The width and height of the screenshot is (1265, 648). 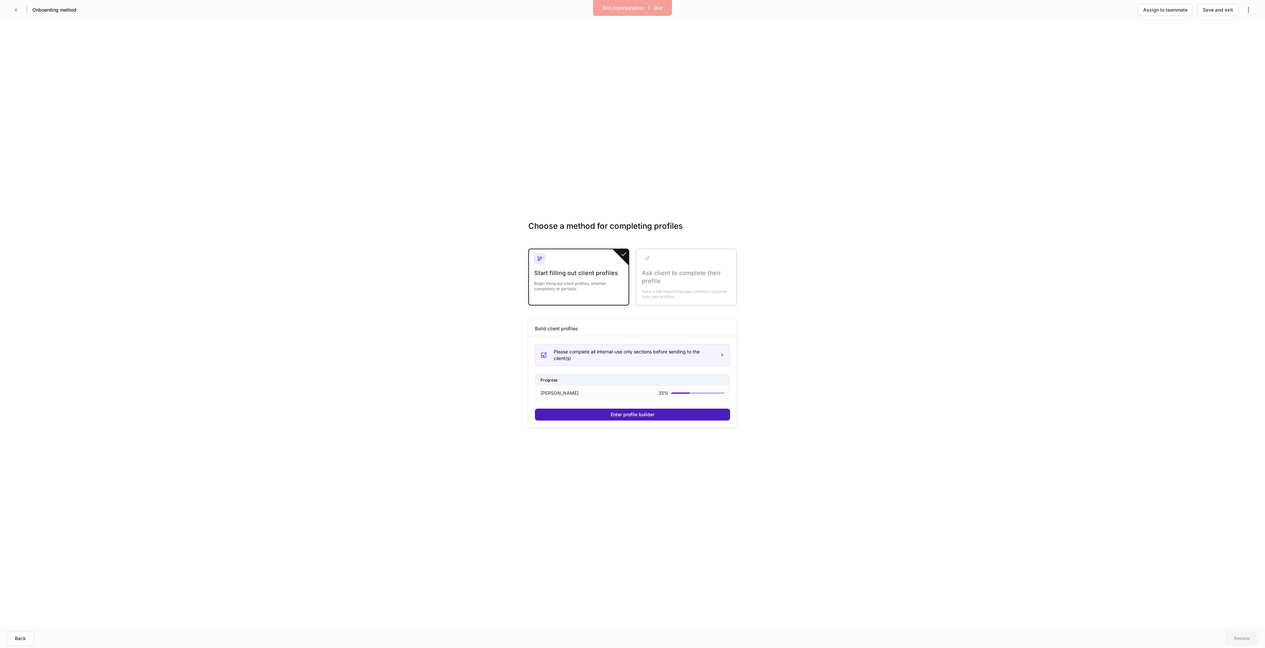 I want to click on p: 35 %, so click(x=663, y=393).